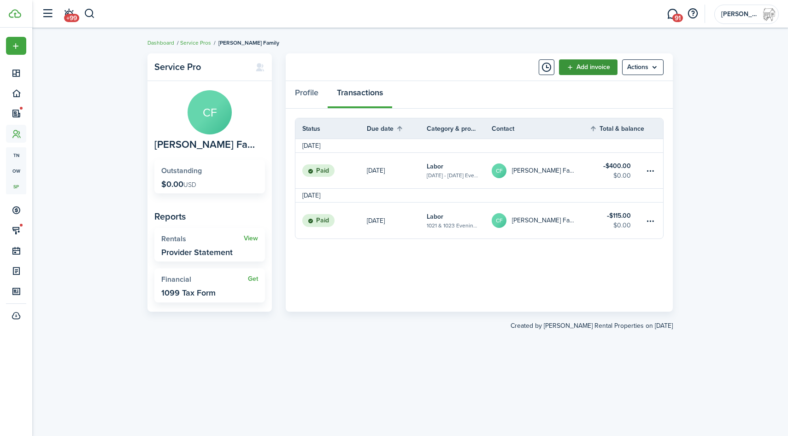 The image size is (788, 436). Describe the element at coordinates (331, 129) in the screenshot. I see `th: Status` at that location.